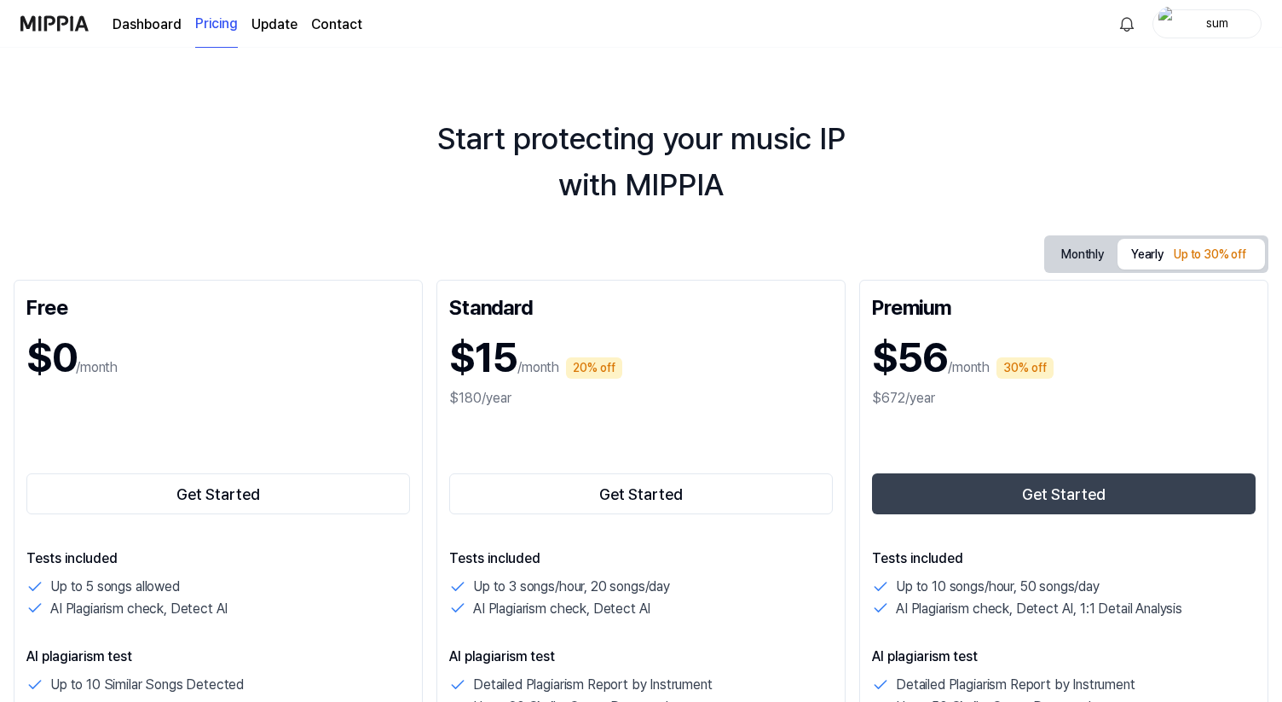 Image resolution: width=1282 pixels, height=702 pixels. Describe the element at coordinates (1210, 255) in the screenshot. I see `div: Up to 30% off` at that location.